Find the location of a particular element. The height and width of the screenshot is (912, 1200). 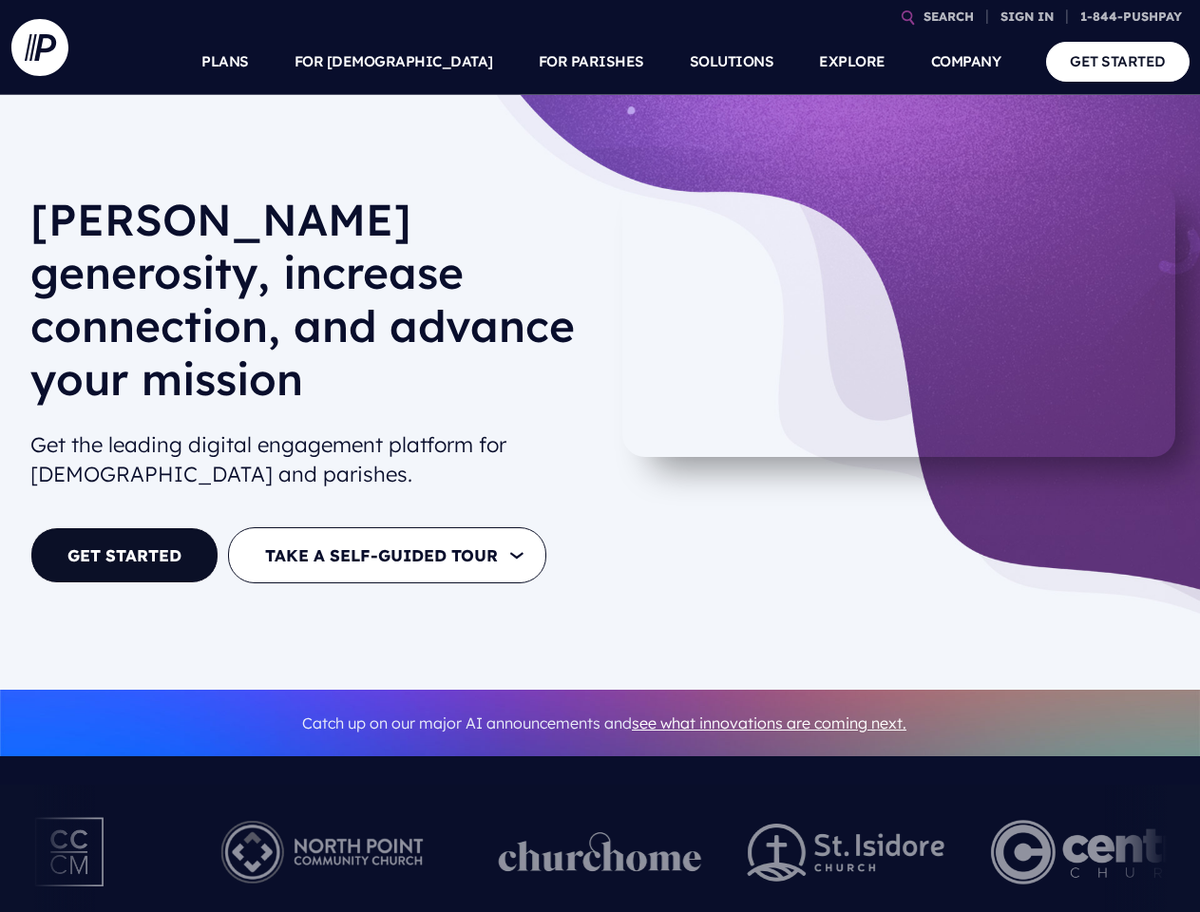

img: pp_logos_1 is located at coordinates (600, 852).